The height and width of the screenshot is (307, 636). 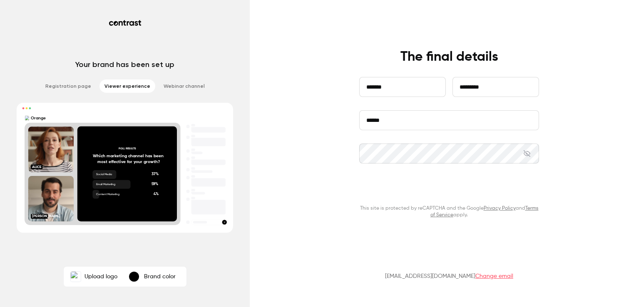 What do you see at coordinates (76, 277) in the screenshot?
I see `img: Orange` at bounding box center [76, 277].